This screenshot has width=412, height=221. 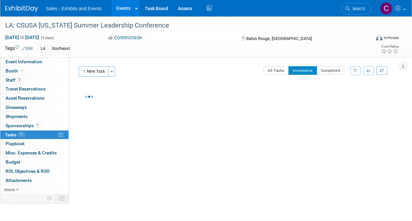 I want to click on a: Budget, so click(x=34, y=162).